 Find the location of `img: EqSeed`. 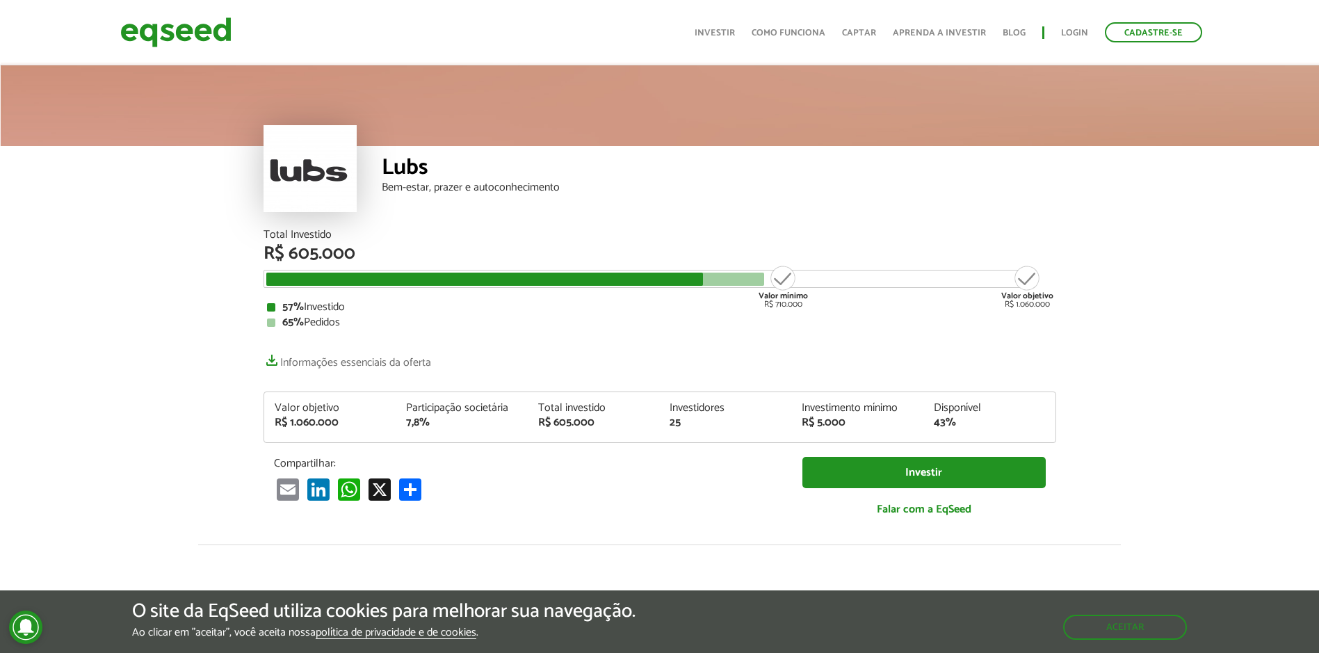

img: EqSeed is located at coordinates (176, 32).